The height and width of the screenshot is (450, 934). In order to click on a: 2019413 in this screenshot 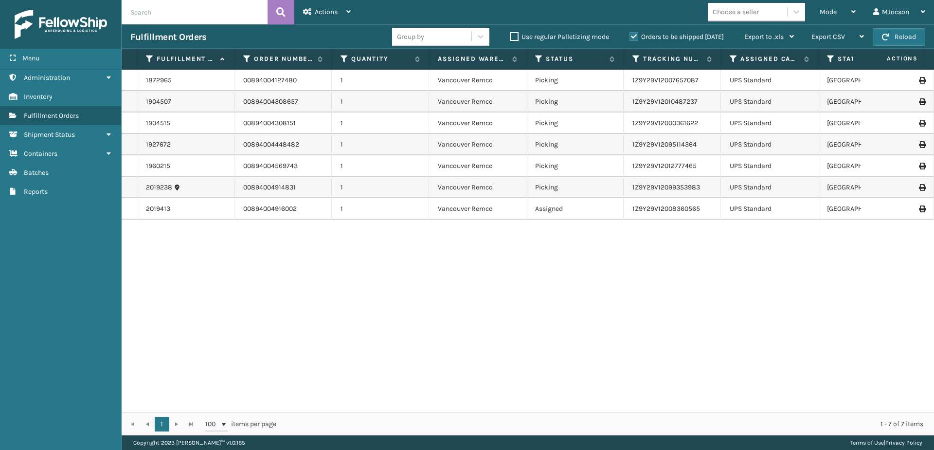, I will do `click(158, 209)`.